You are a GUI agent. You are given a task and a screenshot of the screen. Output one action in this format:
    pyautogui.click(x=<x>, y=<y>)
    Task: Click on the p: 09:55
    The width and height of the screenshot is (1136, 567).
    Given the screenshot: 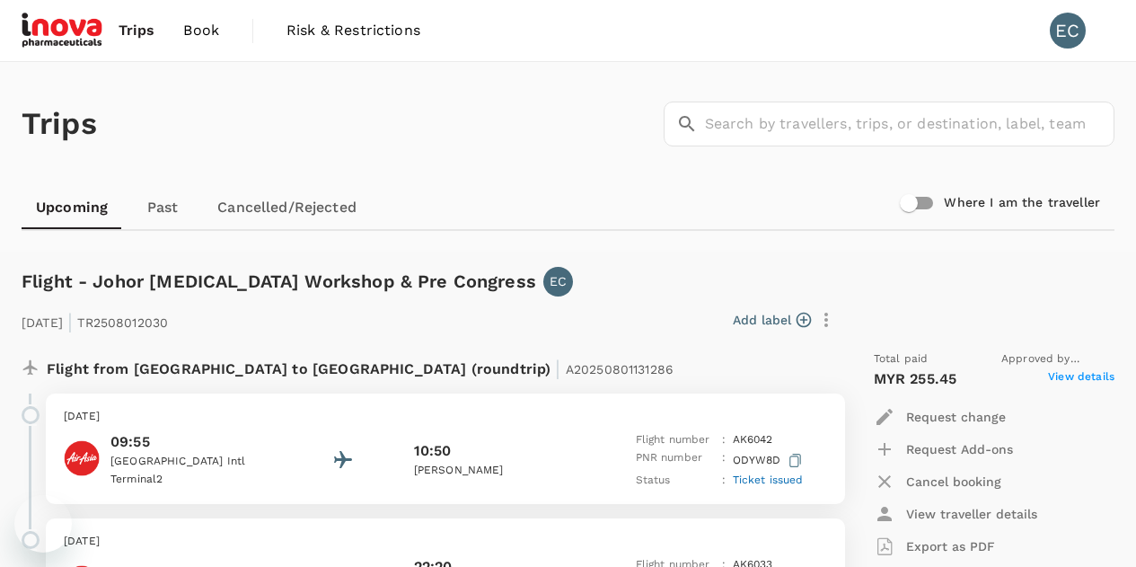 What is the action you would take?
    pyautogui.click(x=191, y=442)
    